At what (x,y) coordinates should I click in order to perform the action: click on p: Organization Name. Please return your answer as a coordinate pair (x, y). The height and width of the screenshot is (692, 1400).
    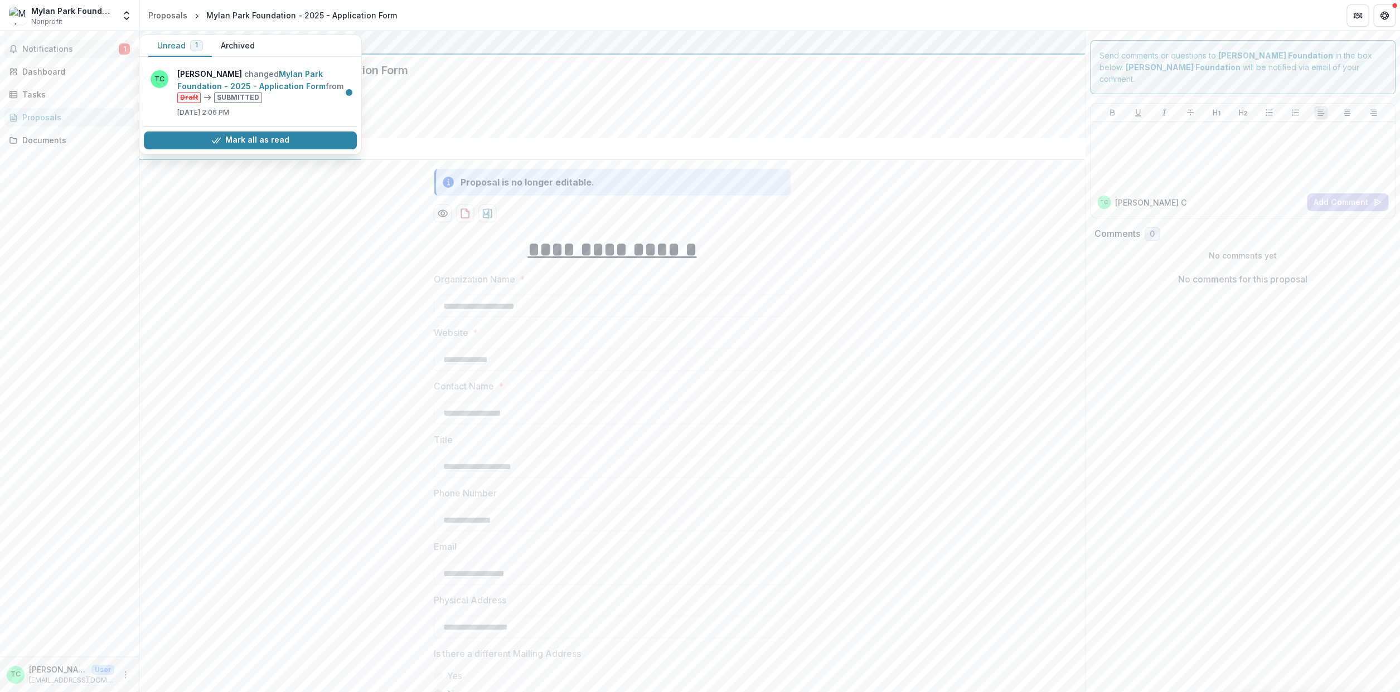
    Looking at the image, I should click on (474, 279).